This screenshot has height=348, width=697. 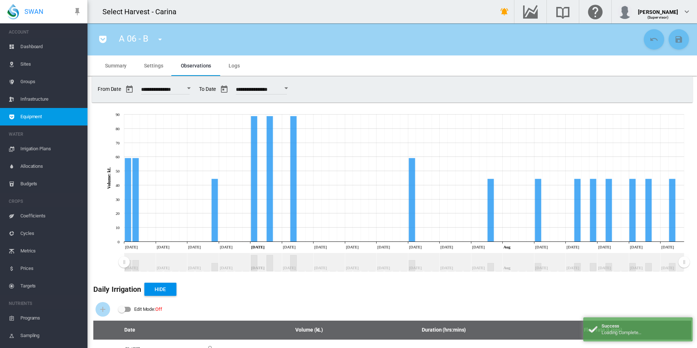 What do you see at coordinates (117, 171) in the screenshot?
I see `tspan: 50` at bounding box center [117, 171].